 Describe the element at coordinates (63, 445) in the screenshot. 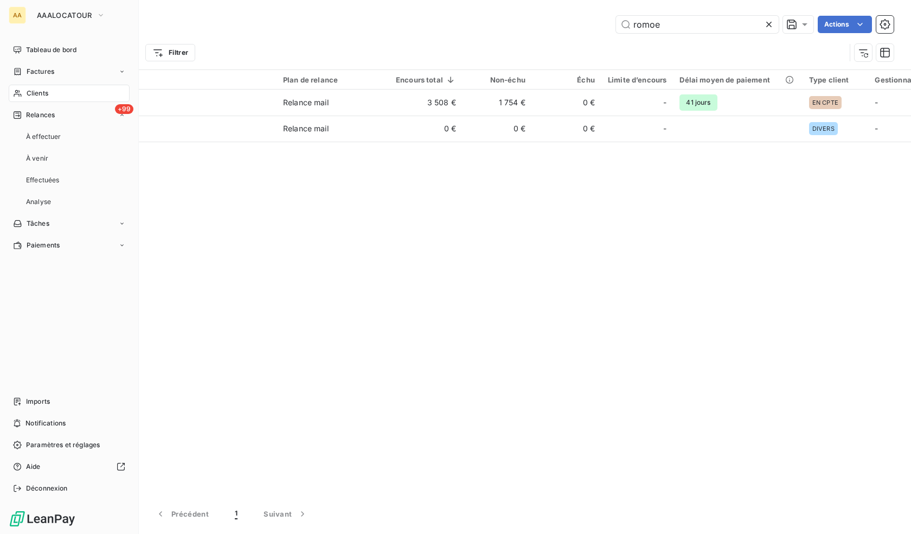

I see `span: Paramètres et réglages` at that location.